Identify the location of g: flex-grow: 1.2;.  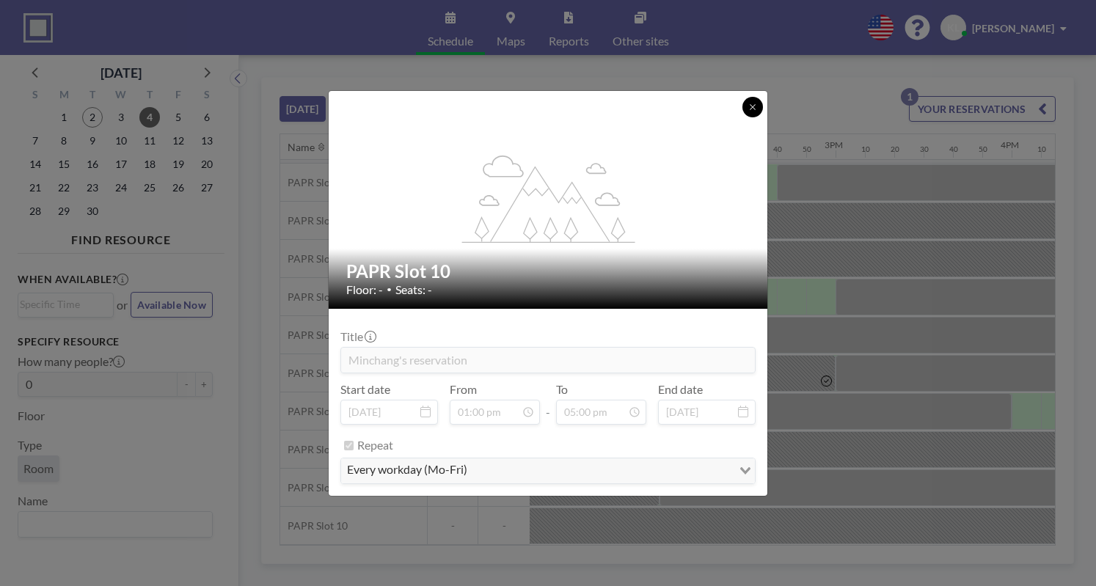
(549, 198).